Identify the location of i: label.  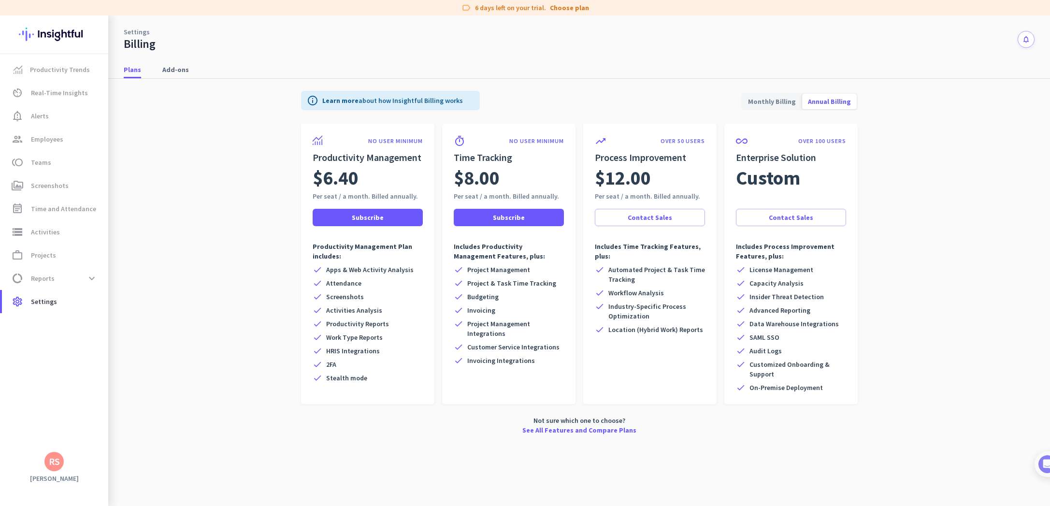
(466, 8).